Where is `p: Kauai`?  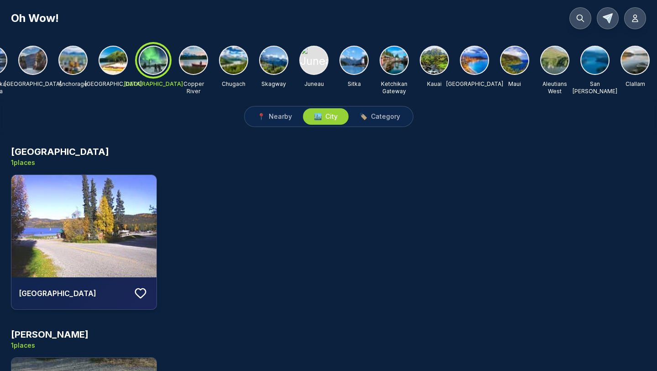
p: Kauai is located at coordinates (434, 84).